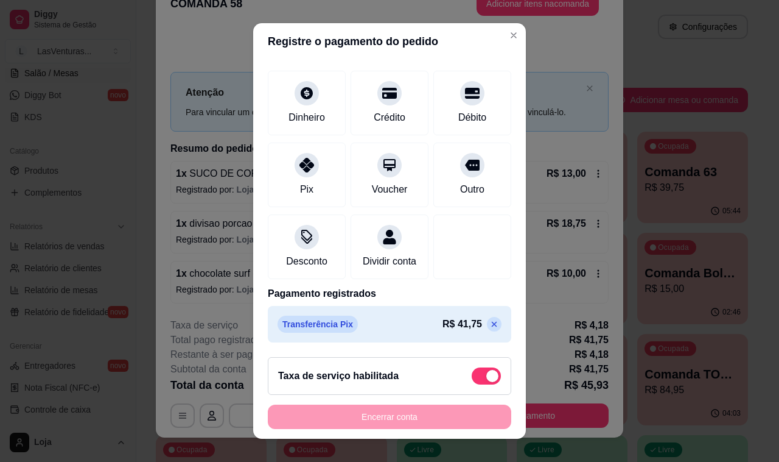  I want to click on header: Registre o pagamento do pedido, so click(390, 41).